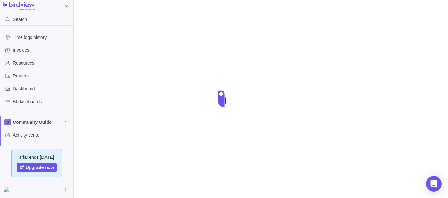  I want to click on span: Search, so click(20, 19).